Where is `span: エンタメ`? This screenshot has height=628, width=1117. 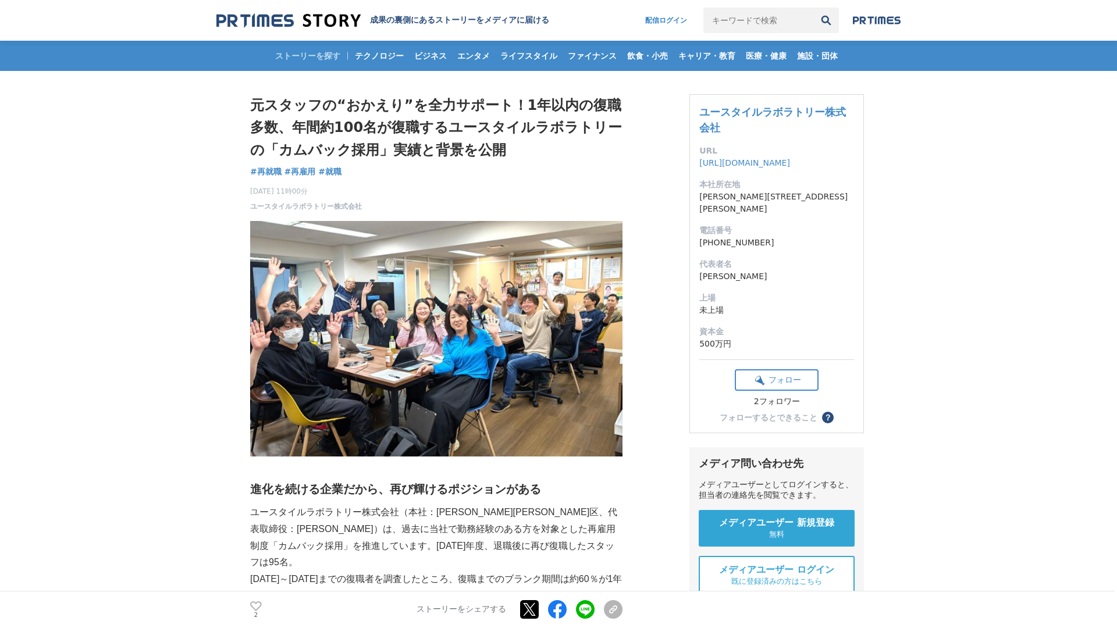 span: エンタメ is located at coordinates (473, 56).